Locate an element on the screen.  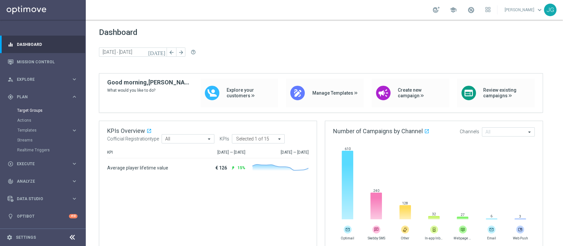
i: lightbulb is located at coordinates (11, 216).